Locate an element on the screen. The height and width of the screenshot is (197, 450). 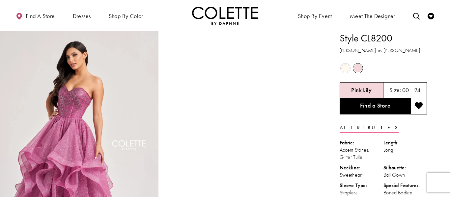
div: Neckline: is located at coordinates (361, 168).